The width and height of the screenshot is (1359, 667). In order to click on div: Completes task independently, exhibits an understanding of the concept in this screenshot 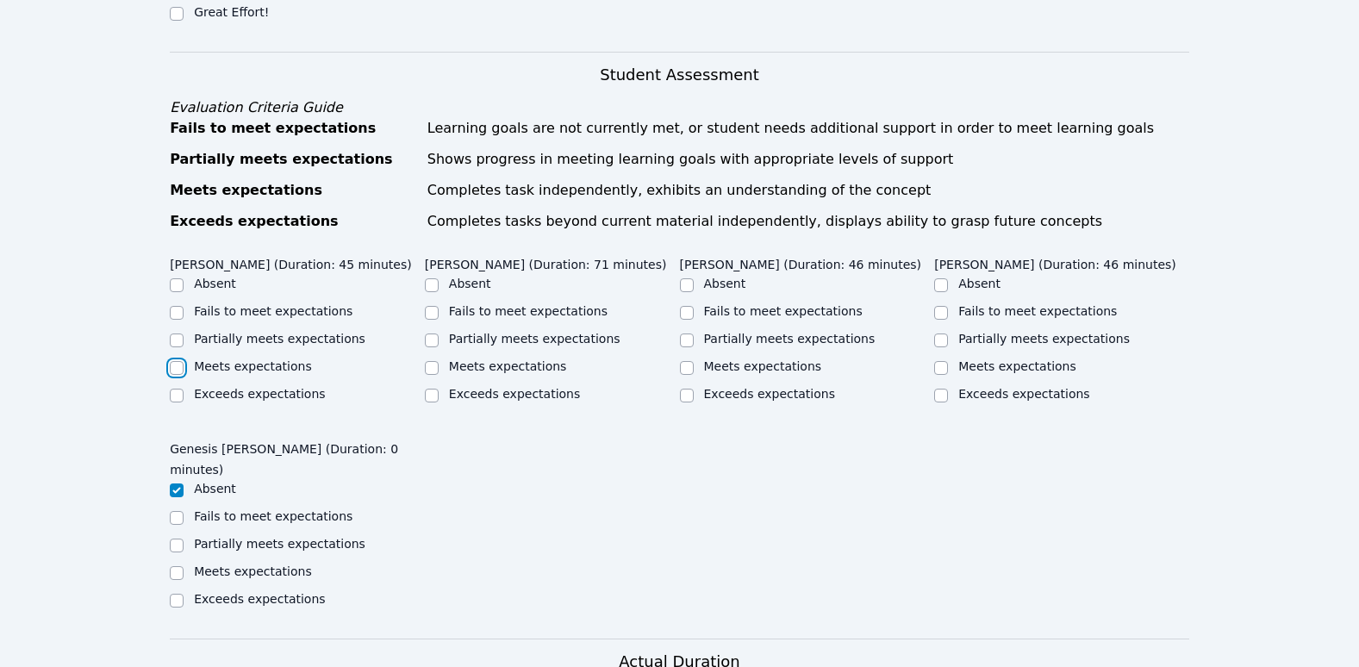, I will do `click(808, 190)`.